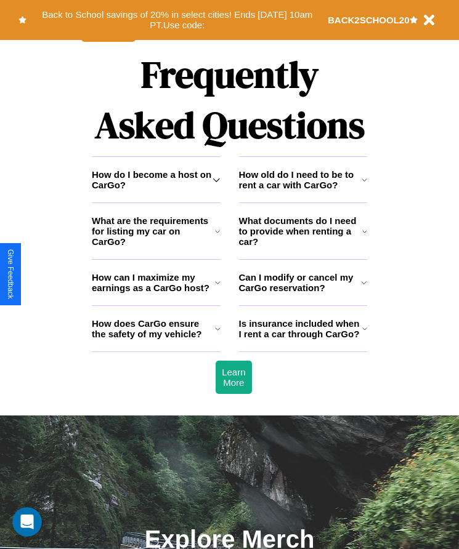 The width and height of the screenshot is (459, 549). Describe the element at coordinates (300, 329) in the screenshot. I see `h3: Is insurance included when I rent a car through CarGo?` at that location.